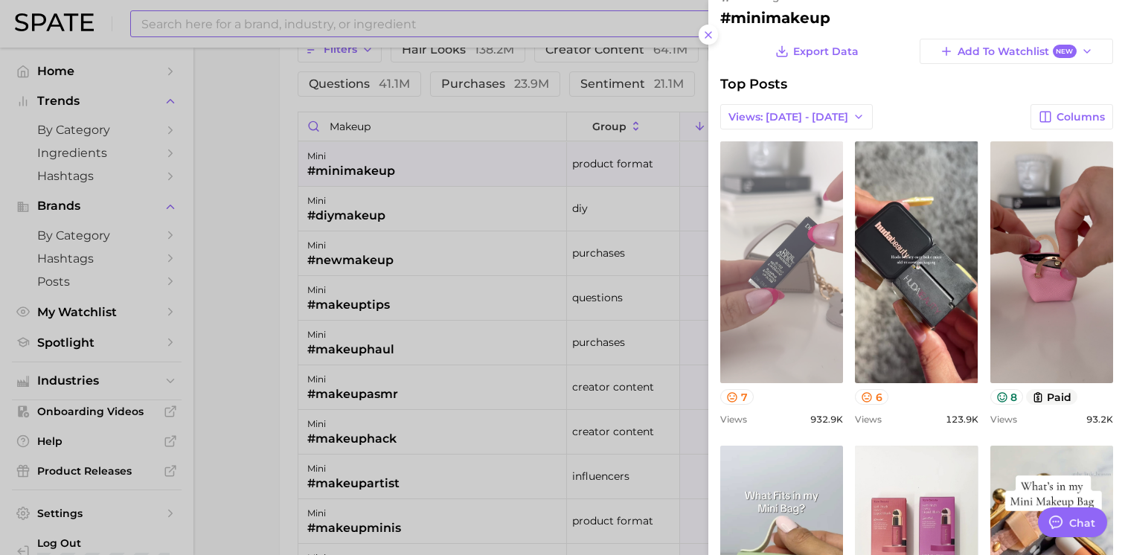  Describe the element at coordinates (736, 396) in the screenshot. I see `button: 7` at that location.